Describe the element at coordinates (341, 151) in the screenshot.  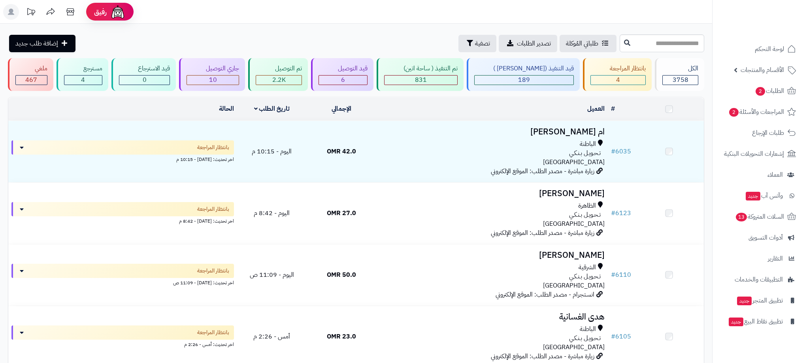
I see `span: 42.0 OMR` at that location.